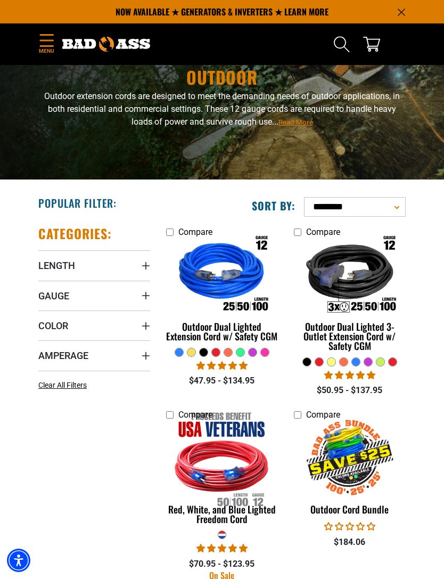 The image size is (444, 579). I want to click on span: Amperage, so click(63, 355).